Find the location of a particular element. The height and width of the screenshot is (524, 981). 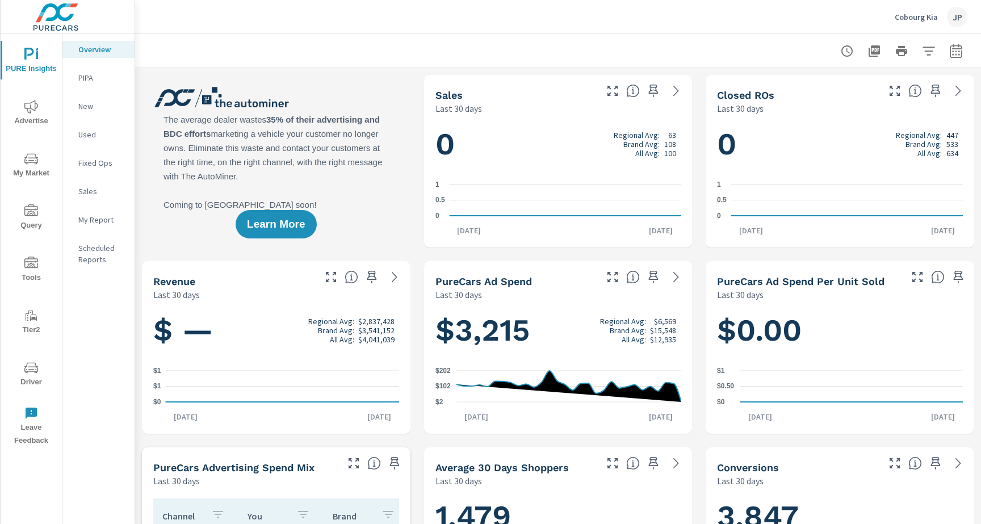

span: Advertise is located at coordinates (31, 114).